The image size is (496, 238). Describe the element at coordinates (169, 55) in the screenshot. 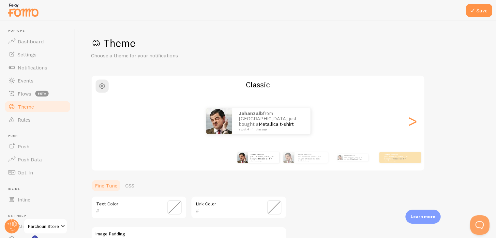

I see `p: Choose a theme for your notifications` at that location.